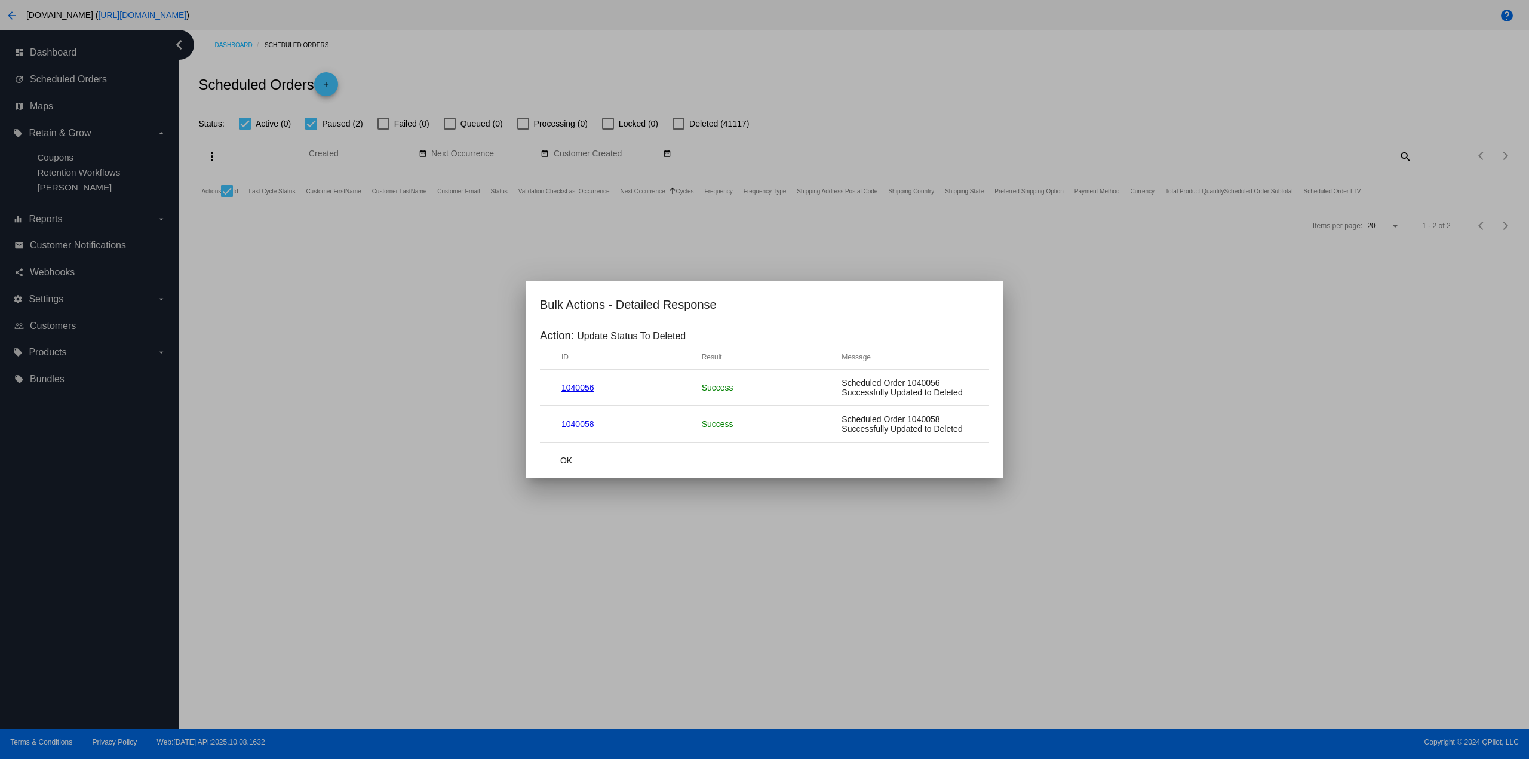 The image size is (1529, 759). What do you see at coordinates (765, 357) in the screenshot?
I see `mat-header-cell: Result` at bounding box center [765, 357].